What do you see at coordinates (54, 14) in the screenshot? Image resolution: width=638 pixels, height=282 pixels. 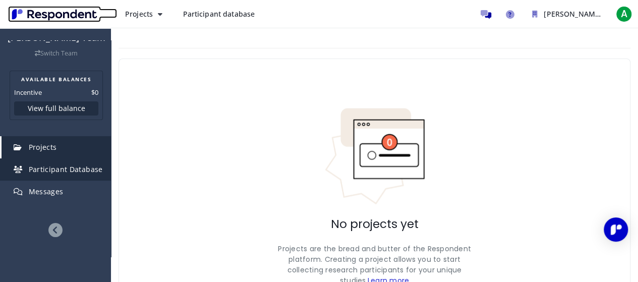 I see `img: Respondent` at bounding box center [54, 14].